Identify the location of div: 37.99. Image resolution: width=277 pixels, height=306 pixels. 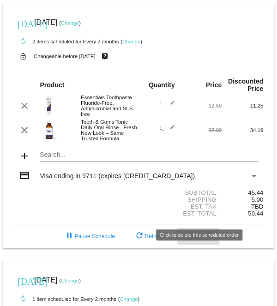
(201, 130).